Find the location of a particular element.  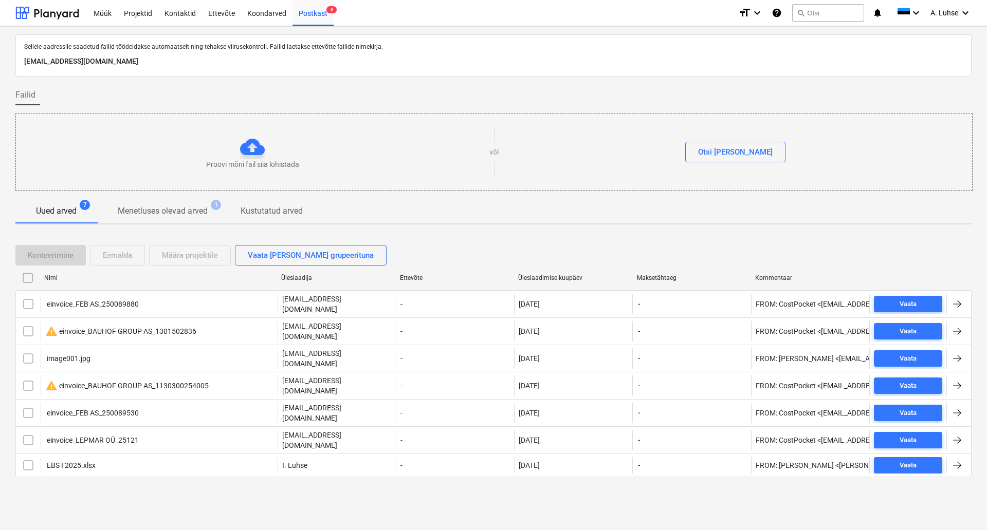

span: Failid is located at coordinates (25, 95).